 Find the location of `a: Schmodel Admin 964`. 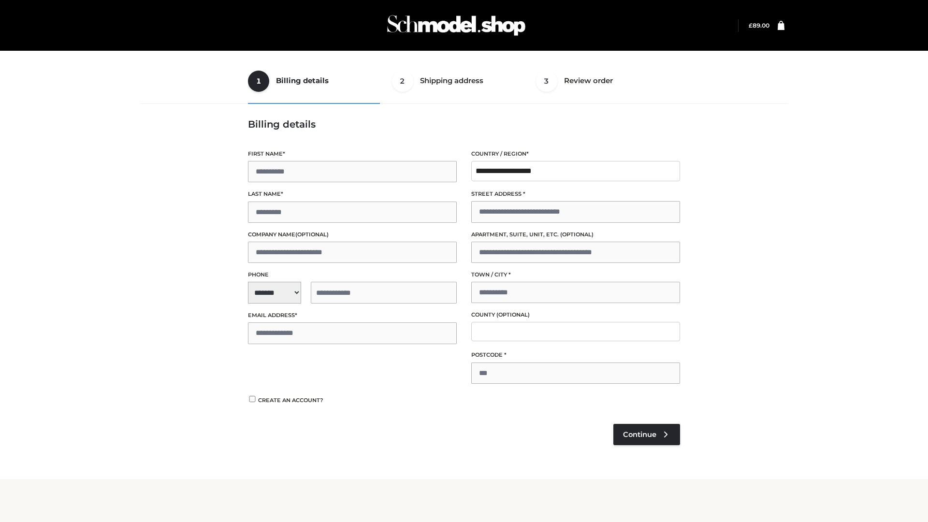

a: Schmodel Admin 964 is located at coordinates (456, 25).